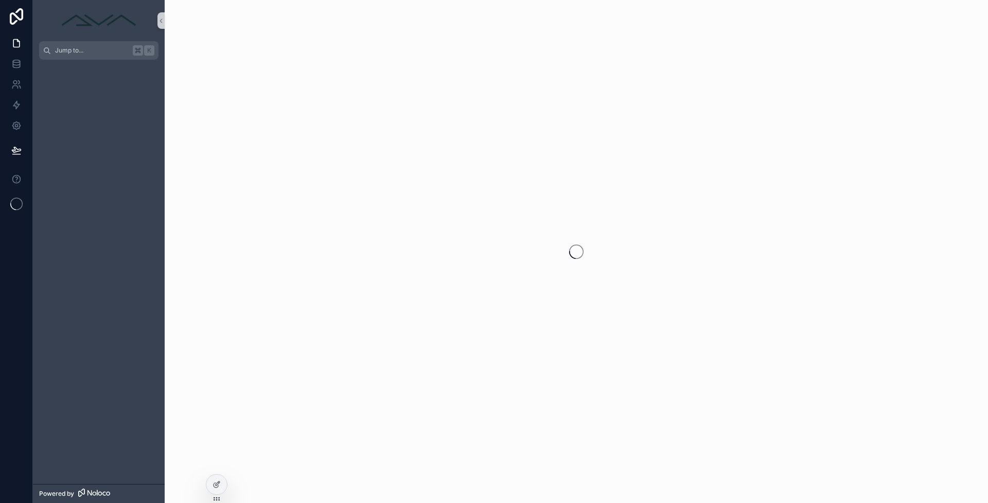 The width and height of the screenshot is (988, 503). What do you see at coordinates (57, 494) in the screenshot?
I see `span: Powered by` at bounding box center [57, 494].